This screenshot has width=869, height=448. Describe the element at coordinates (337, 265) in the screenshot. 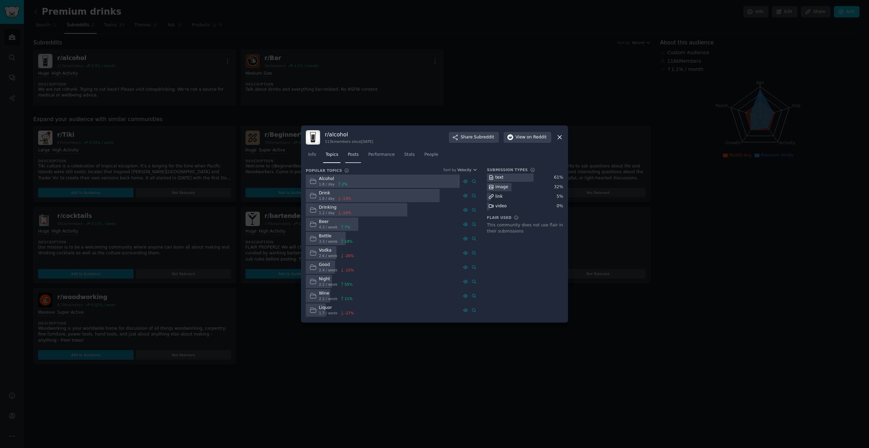

I see `div: Good` at that location.